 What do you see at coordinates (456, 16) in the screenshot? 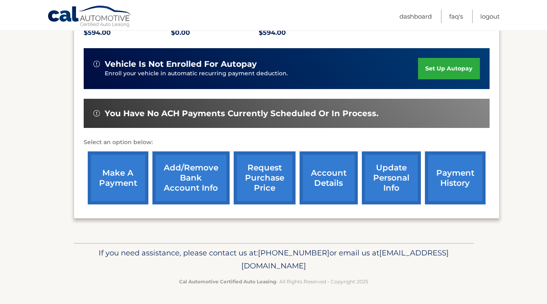
I see `a: FAQ's` at bounding box center [456, 16].